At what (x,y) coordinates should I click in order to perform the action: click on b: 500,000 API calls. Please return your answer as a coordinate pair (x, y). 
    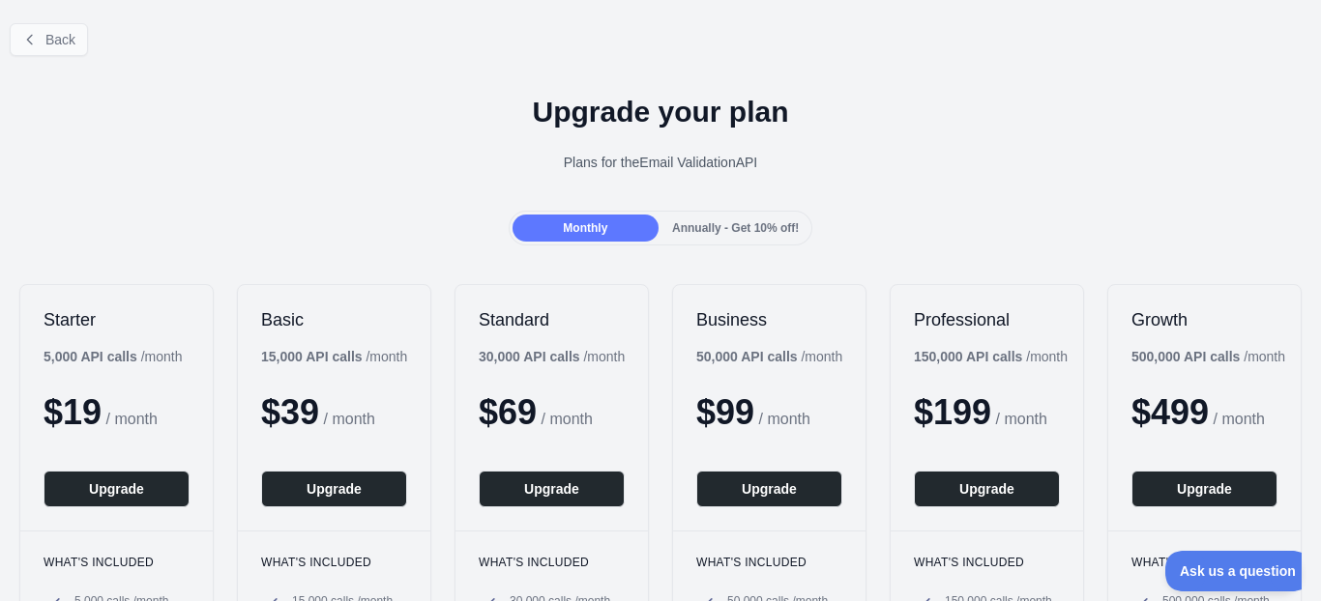
    Looking at the image, I should click on (1185, 357).